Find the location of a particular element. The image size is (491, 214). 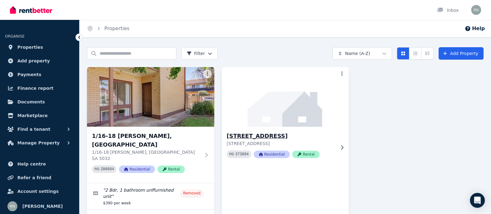

a: Edit listing: 2 Bdr, 1 bathroom unffurnished unit is located at coordinates (151, 196).